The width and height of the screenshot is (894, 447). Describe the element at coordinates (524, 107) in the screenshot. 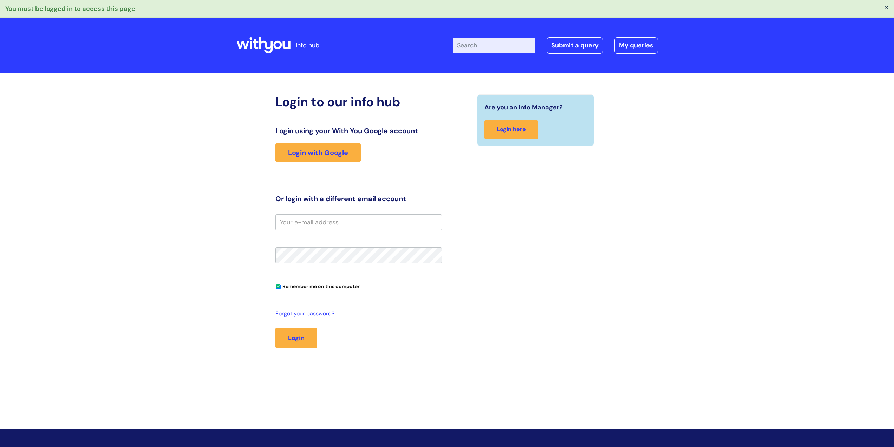

I see `span: Are you an Info Manager?` at that location.